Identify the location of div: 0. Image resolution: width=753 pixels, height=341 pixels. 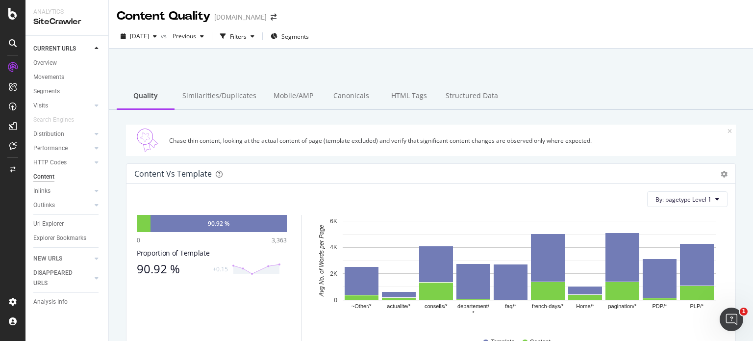
(138, 240).